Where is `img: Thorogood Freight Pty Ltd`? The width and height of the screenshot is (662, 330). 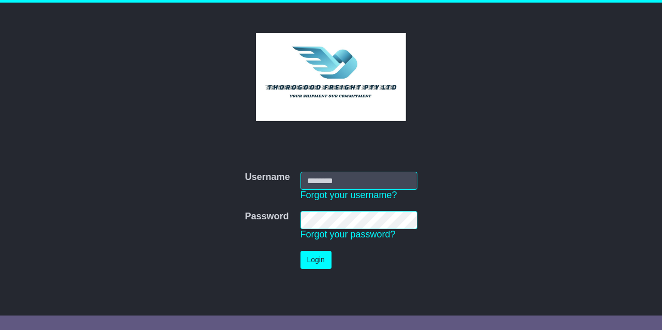 img: Thorogood Freight Pty Ltd is located at coordinates (331, 77).